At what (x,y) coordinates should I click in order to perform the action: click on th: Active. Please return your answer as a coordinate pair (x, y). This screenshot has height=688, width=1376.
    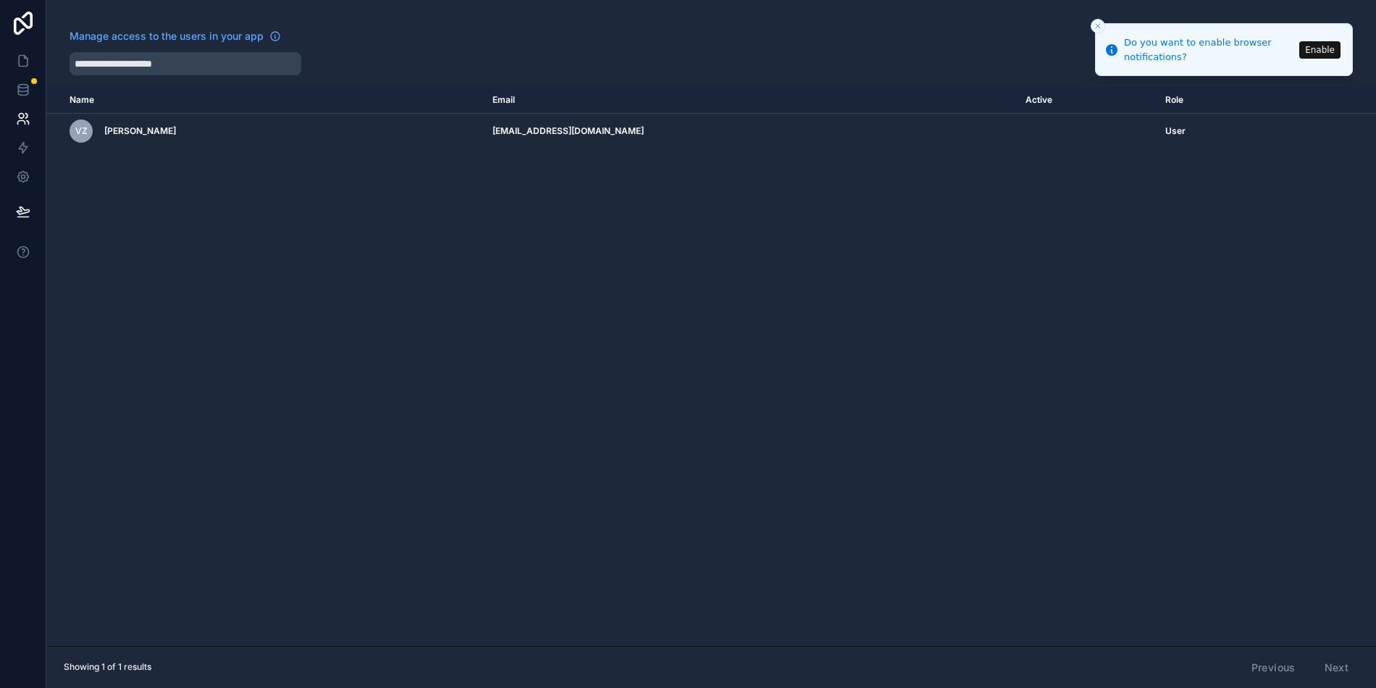
    Looking at the image, I should click on (1086, 100).